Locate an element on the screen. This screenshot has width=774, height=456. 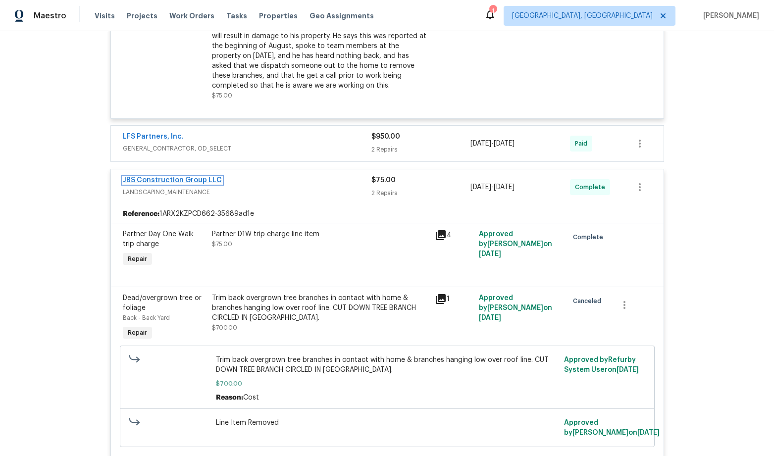
span: Projects is located at coordinates (142, 16).